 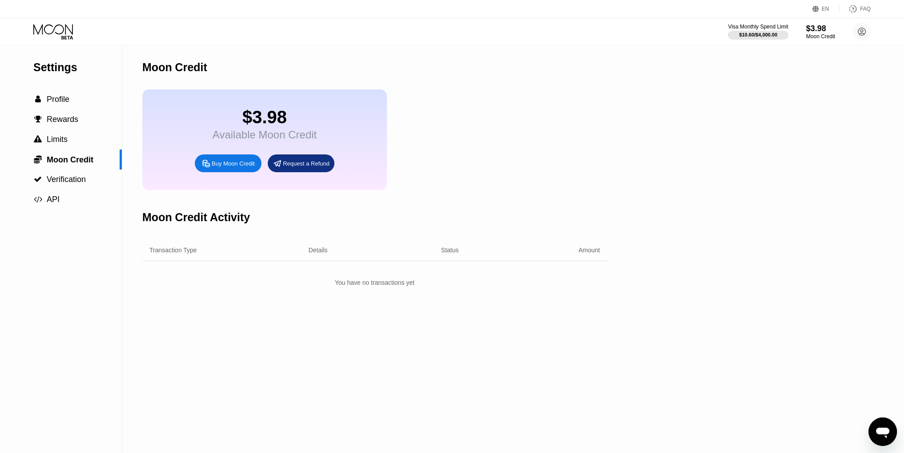 What do you see at coordinates (758, 27) in the screenshot?
I see `div: Visa Monthly Spend Limit` at bounding box center [758, 27].